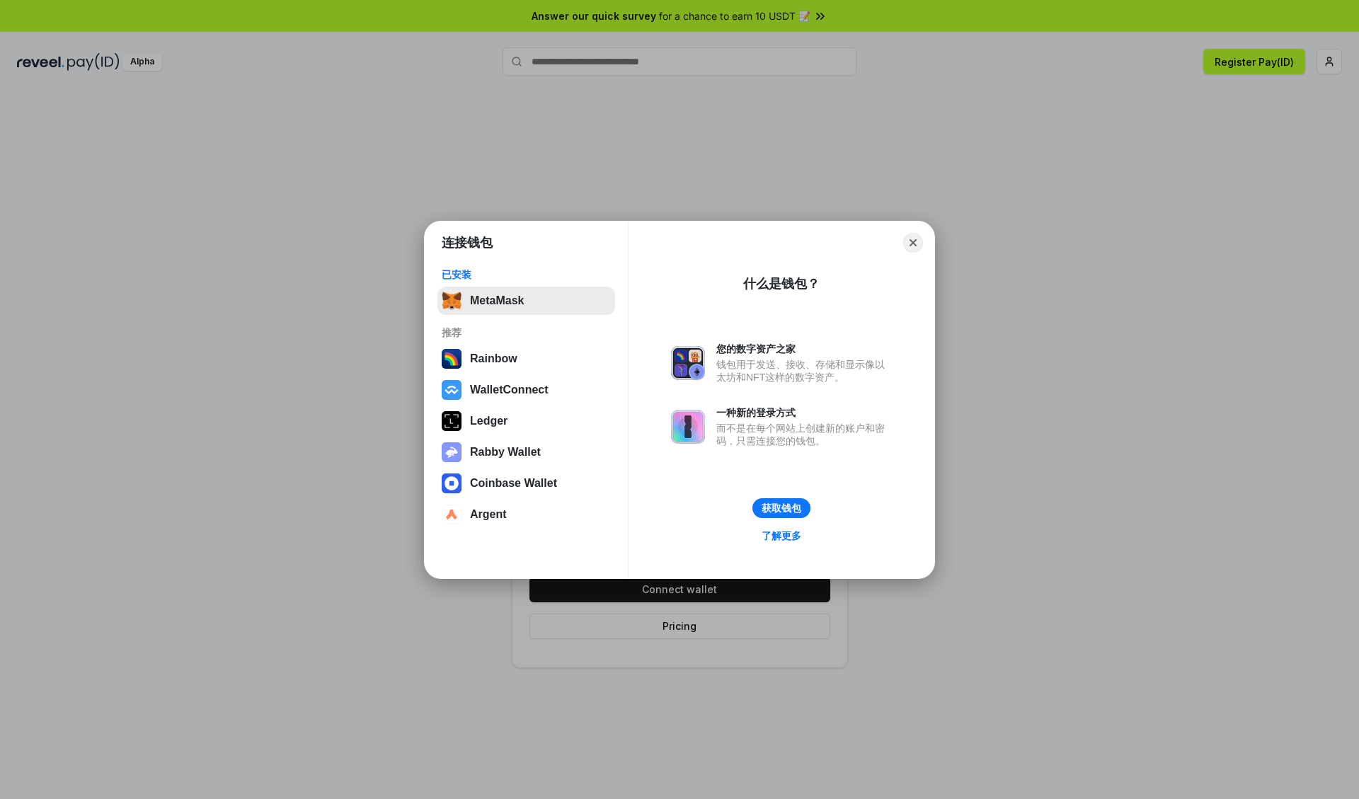 The height and width of the screenshot is (799, 1359). What do you see at coordinates (497, 301) in the screenshot?
I see `div: MetaMask` at bounding box center [497, 301].